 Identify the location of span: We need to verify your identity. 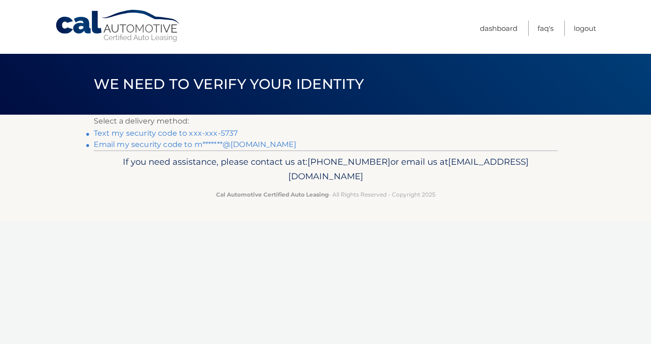
(229, 84).